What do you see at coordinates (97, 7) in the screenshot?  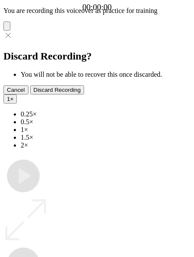 I see `a: 00:00:00` at bounding box center [97, 7].